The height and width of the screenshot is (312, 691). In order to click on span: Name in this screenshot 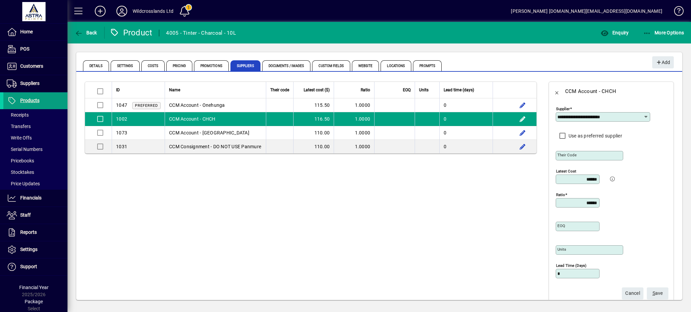, I will do `click(174, 90)`.